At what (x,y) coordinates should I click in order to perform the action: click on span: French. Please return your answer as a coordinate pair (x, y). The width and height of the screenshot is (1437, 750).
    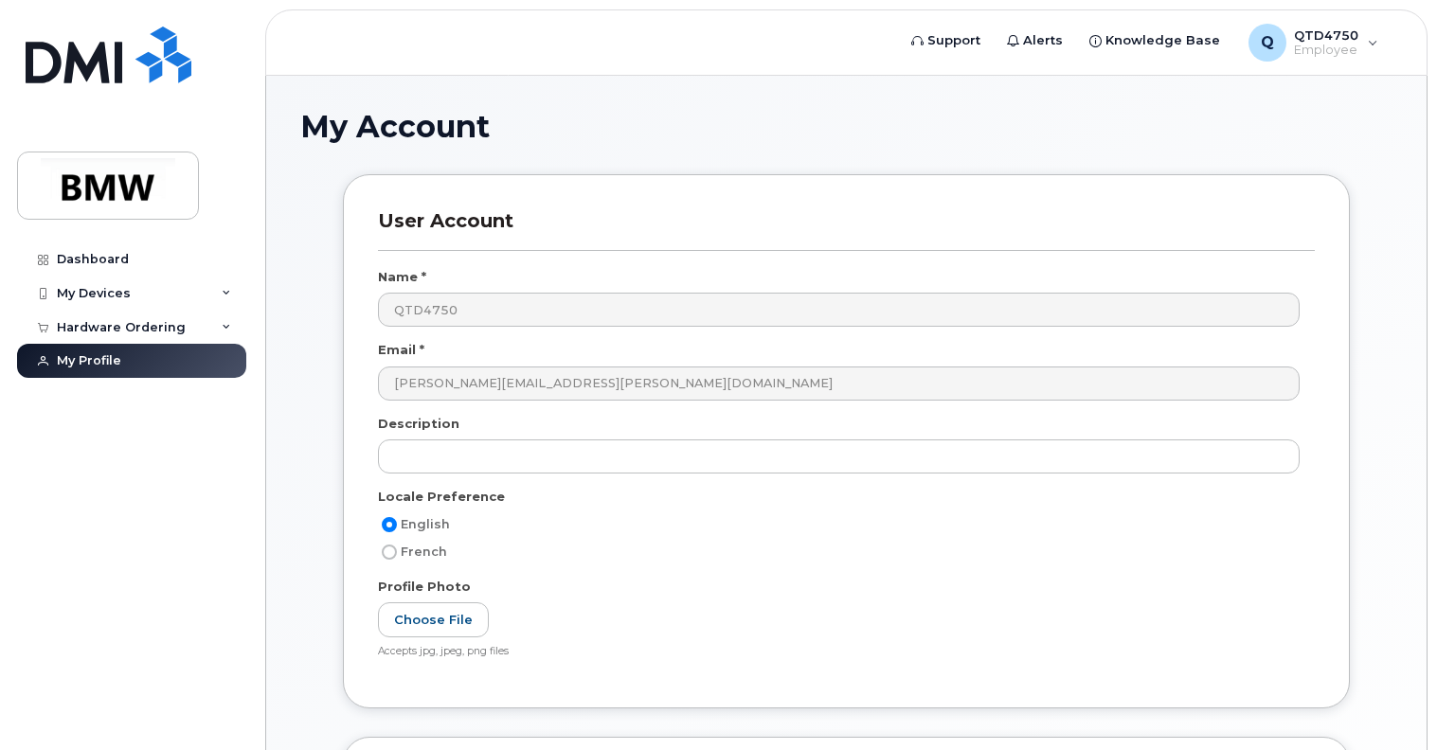
    Looking at the image, I should click on (423, 551).